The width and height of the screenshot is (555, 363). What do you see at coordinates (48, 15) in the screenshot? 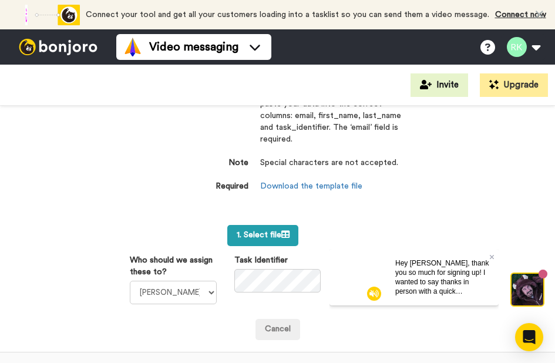
I see `div: animation` at bounding box center [48, 15].